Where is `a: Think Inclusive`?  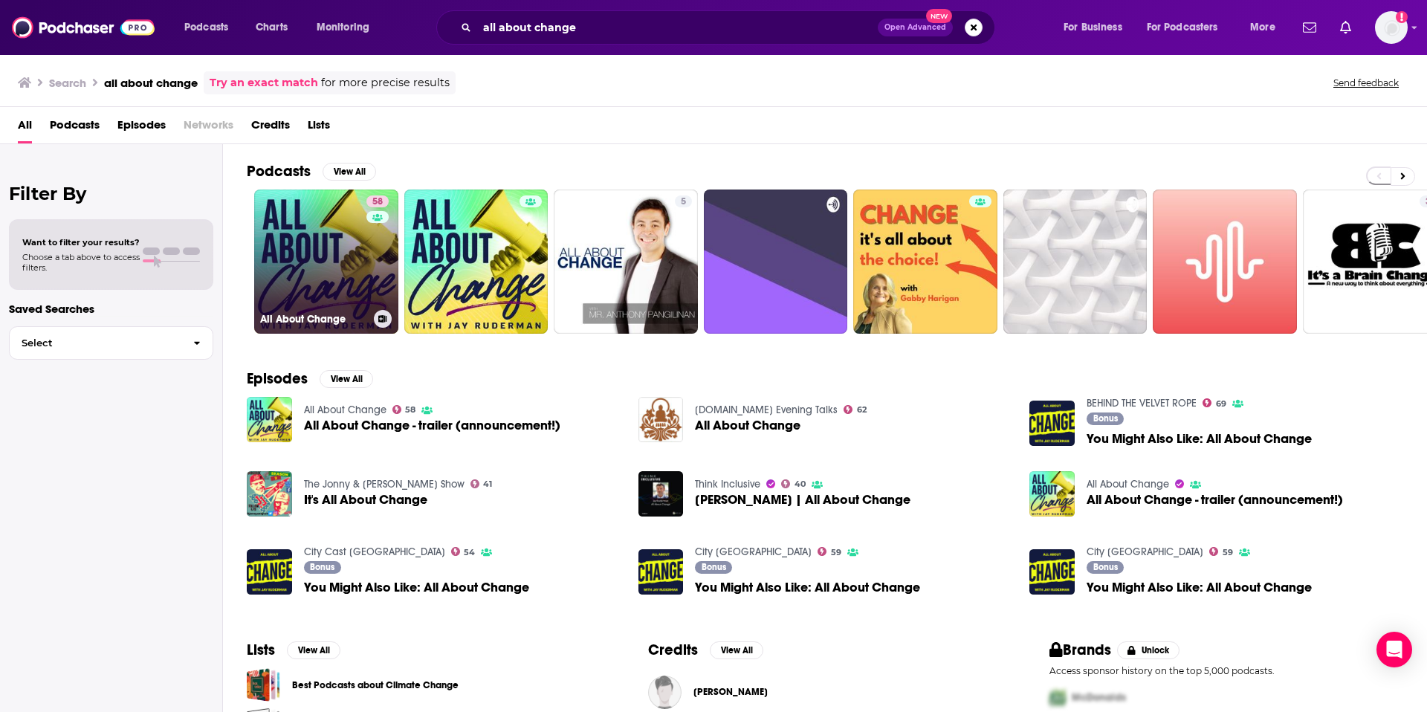
a: Think Inclusive is located at coordinates (728, 484).